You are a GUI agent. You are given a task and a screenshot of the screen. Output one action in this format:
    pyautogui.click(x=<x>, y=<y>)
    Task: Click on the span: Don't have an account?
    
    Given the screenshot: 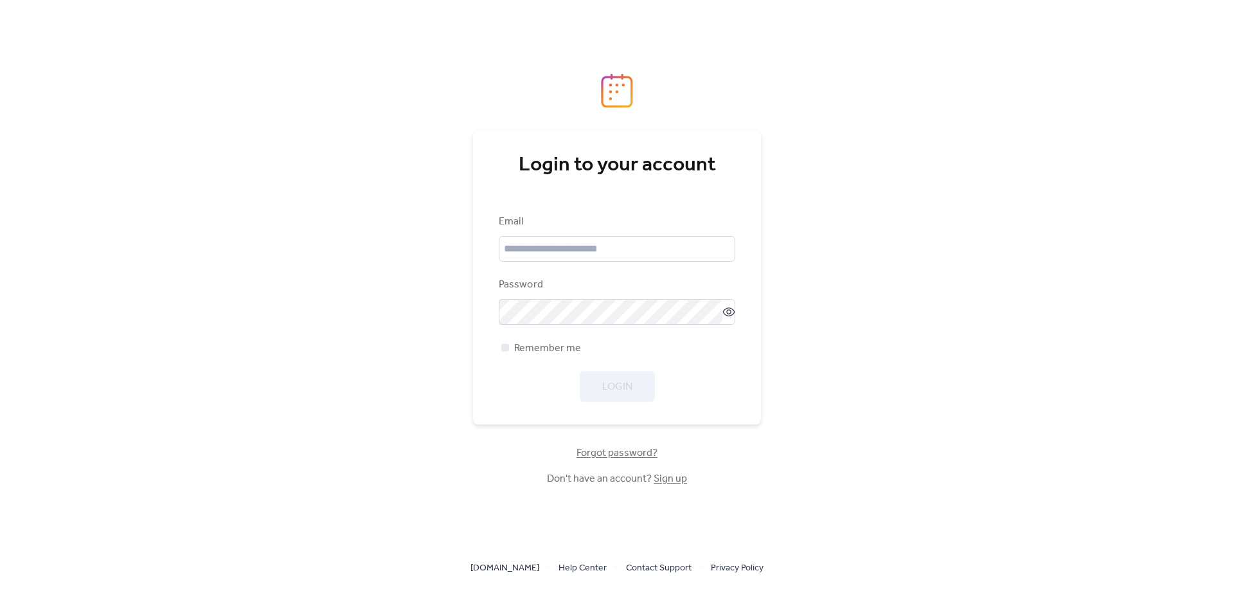 What is the action you would take?
    pyautogui.click(x=617, y=479)
    